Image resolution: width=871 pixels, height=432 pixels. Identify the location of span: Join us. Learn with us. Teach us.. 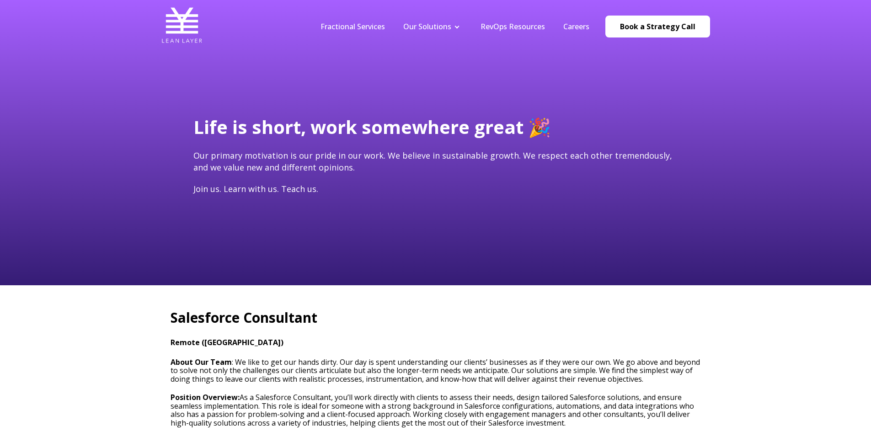
(256, 189).